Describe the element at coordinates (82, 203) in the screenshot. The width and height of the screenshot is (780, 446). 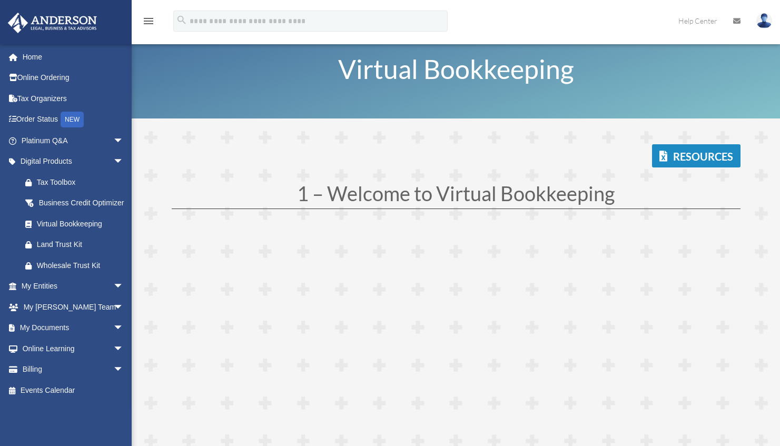
I see `div: Business Credit Optimizer` at that location.